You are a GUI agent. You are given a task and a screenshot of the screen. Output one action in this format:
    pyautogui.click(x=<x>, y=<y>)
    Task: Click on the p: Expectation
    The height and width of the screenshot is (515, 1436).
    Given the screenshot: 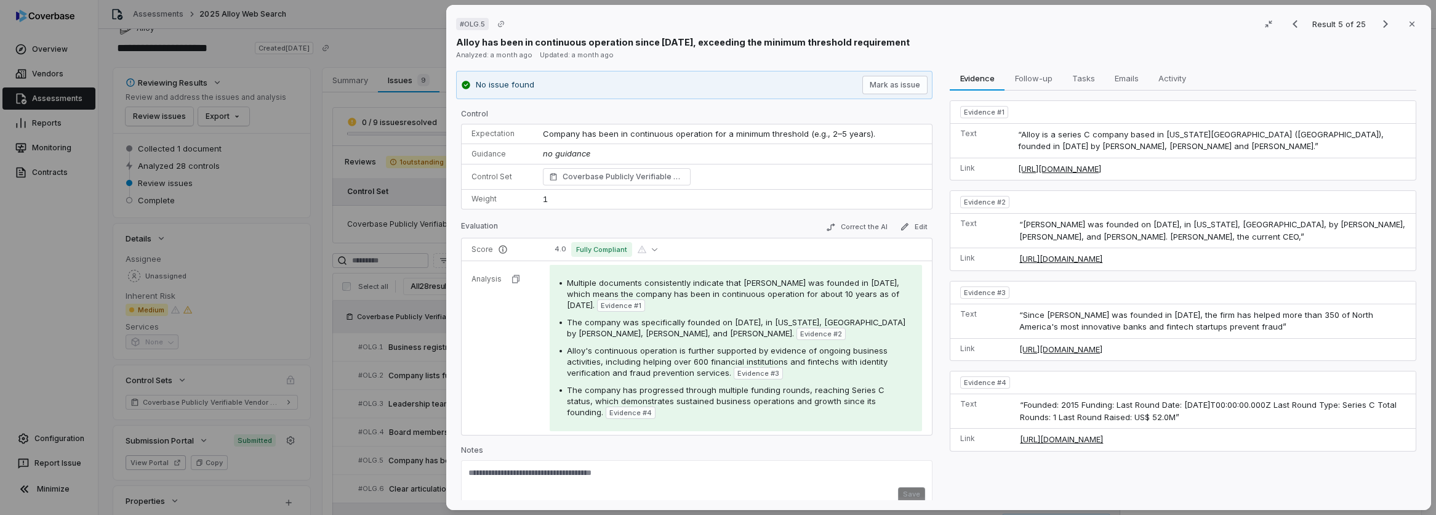 What is the action you would take?
    pyautogui.click(x=497, y=134)
    